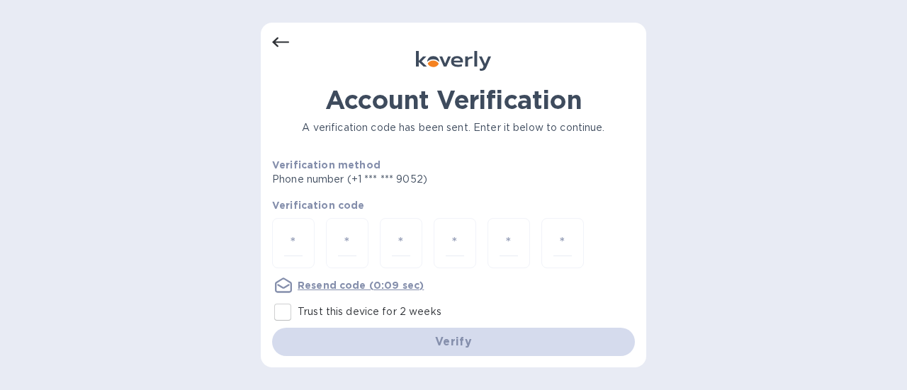 The height and width of the screenshot is (390, 907). I want to click on u: Resend code (0:09 sec), so click(361, 285).